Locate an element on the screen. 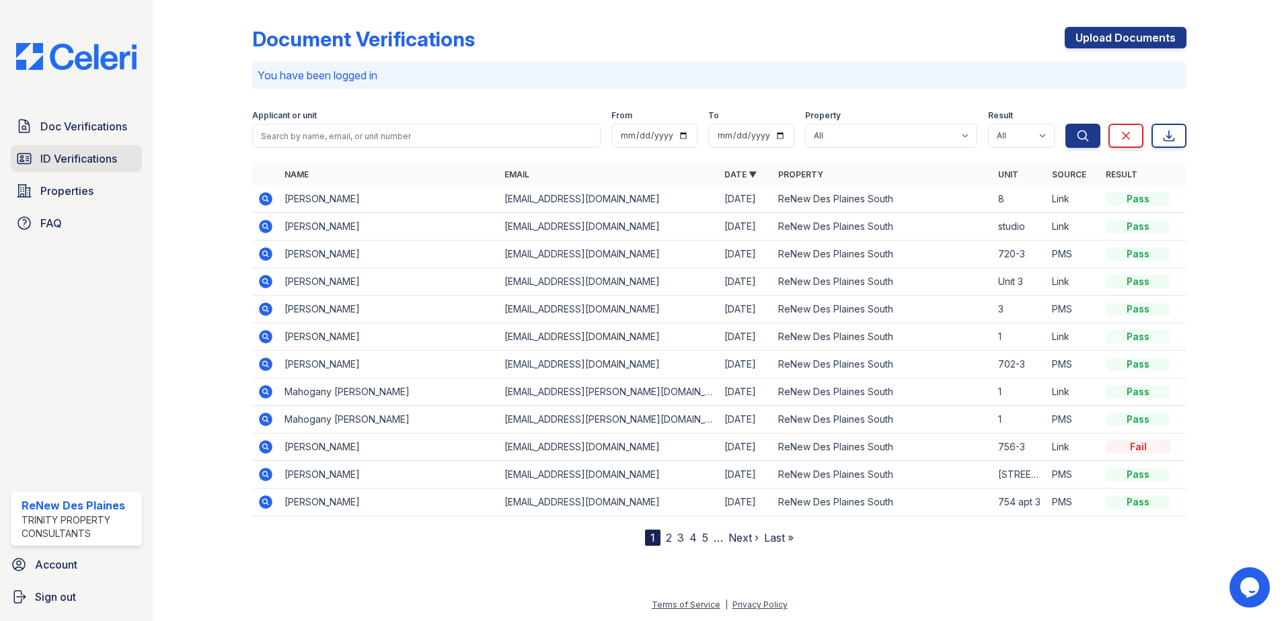 This screenshot has width=1286, height=621. a: 5 is located at coordinates (705, 538).